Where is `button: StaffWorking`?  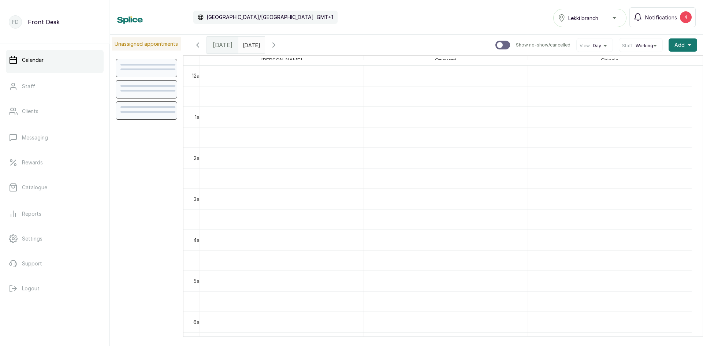 button: StaffWorking is located at coordinates (640, 46).